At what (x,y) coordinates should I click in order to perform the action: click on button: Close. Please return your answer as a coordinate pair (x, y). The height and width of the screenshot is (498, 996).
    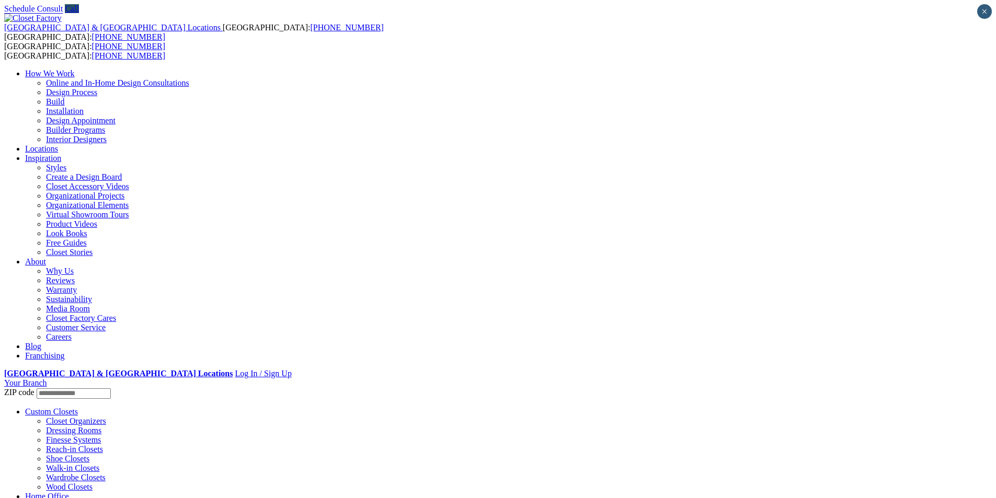
    Looking at the image, I should click on (984, 11).